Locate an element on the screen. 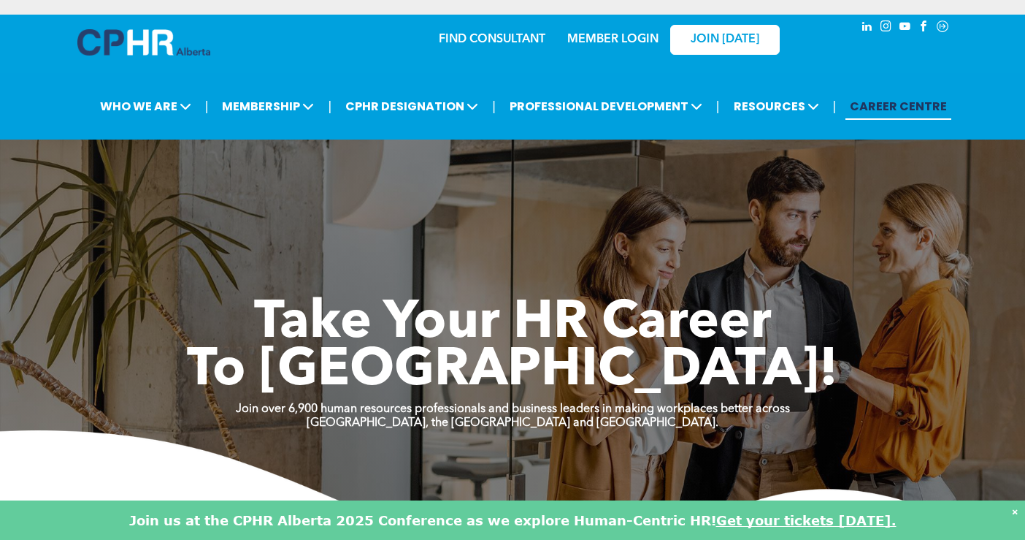  div: Dismiss notification is located at coordinates (1015, 511).